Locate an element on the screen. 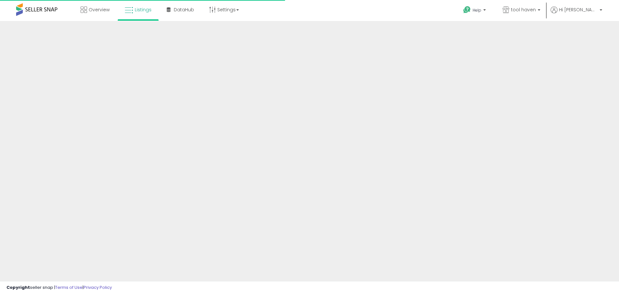  span: DataHub is located at coordinates (184, 10).